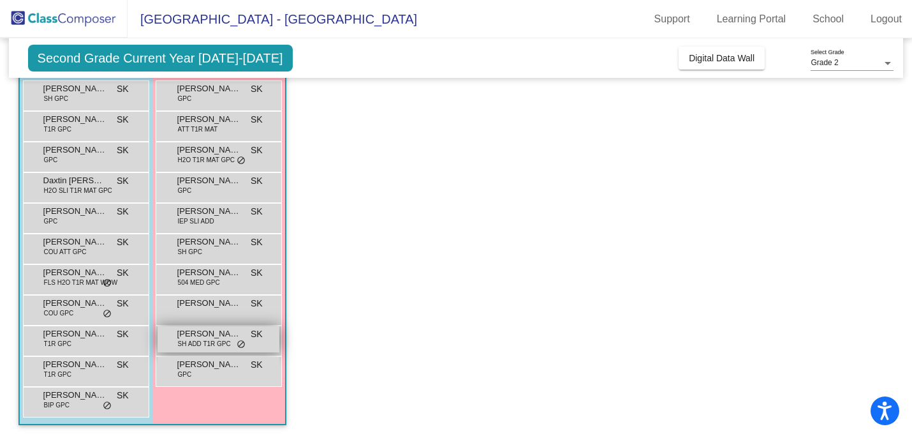 This screenshot has height=438, width=912. I want to click on span: SH ADD T1R GPC, so click(204, 343).